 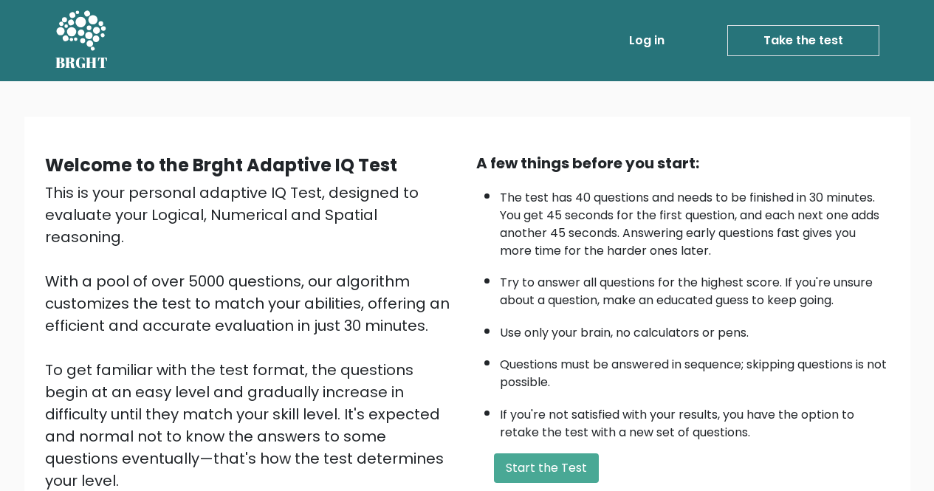 I want to click on li: Try to answer all questions for the highest score. If you're unsure about a question, make an edu..., so click(x=695, y=288).